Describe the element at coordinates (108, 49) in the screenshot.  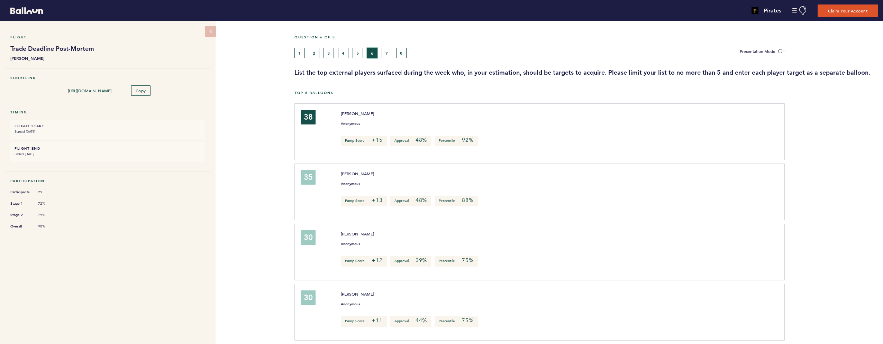
I see `h1: Trade Deadline Post-Mortem` at that location.